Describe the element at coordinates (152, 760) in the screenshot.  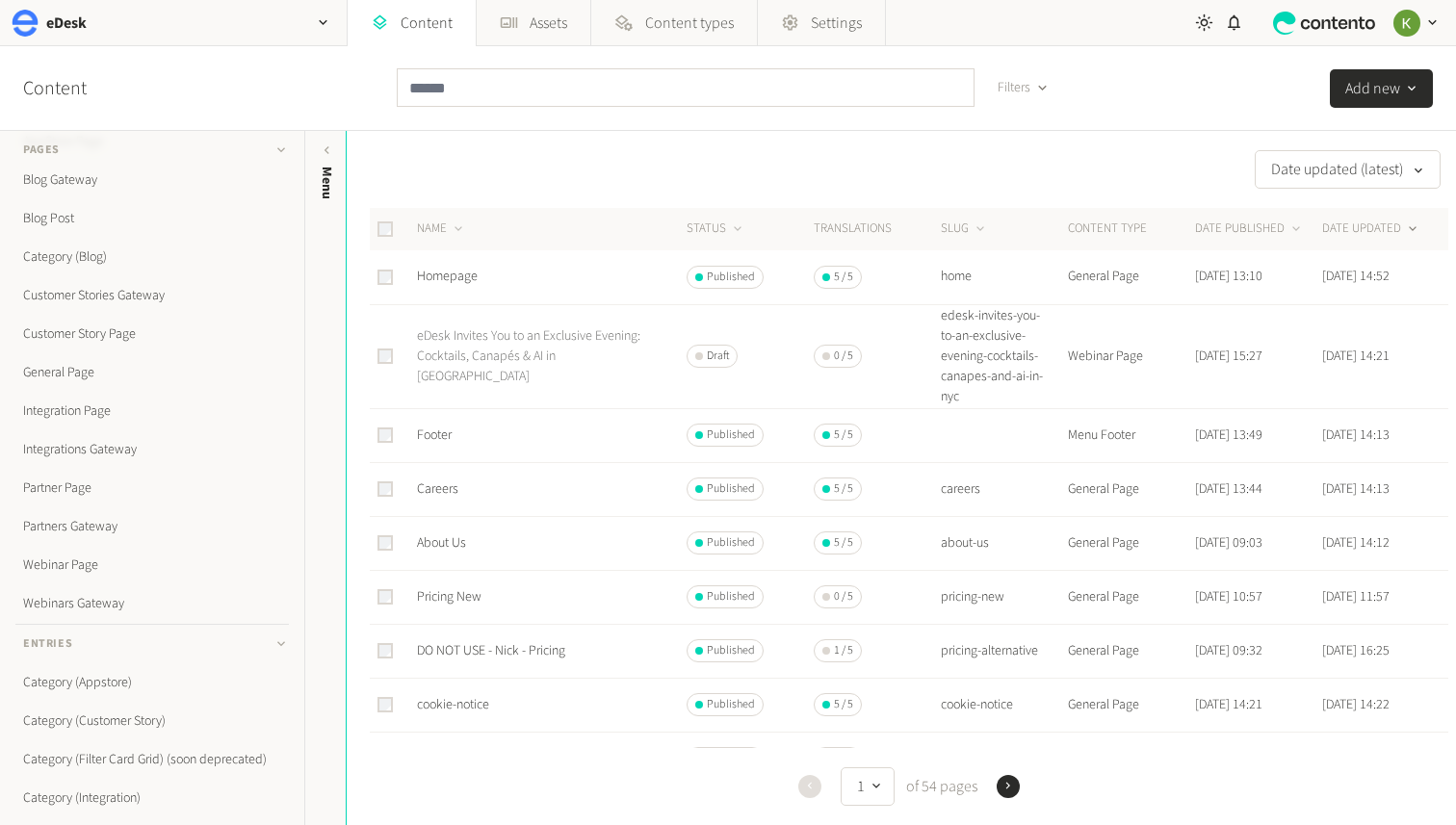
I see `a: Category (Filter Card Grid) (soon deprecated)` at that location.